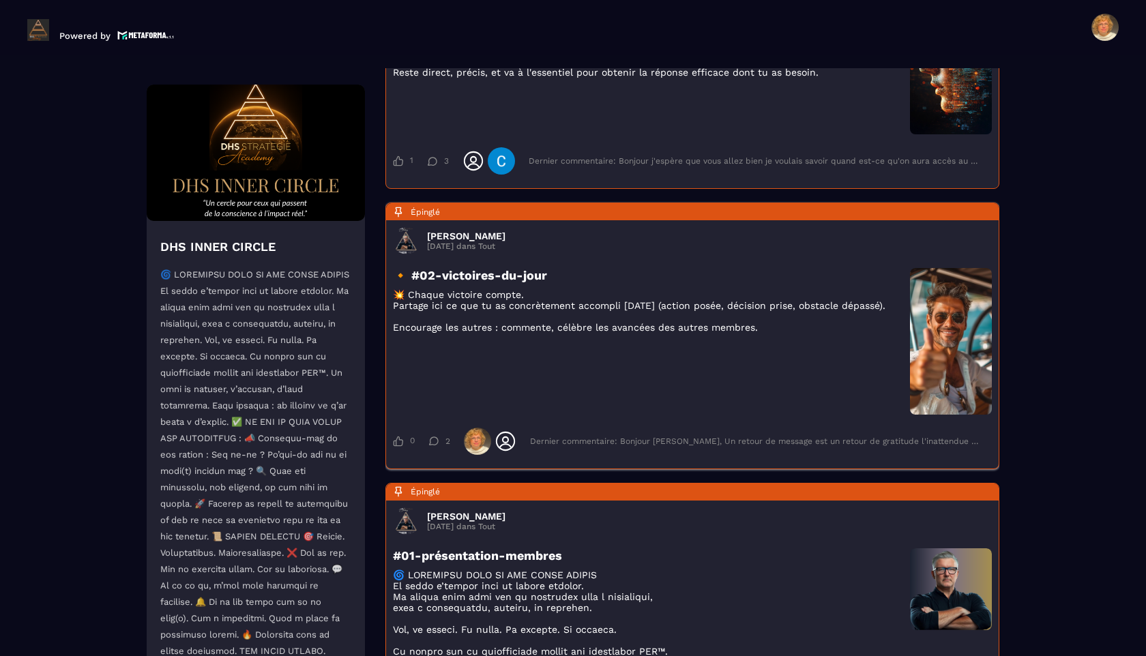  Describe the element at coordinates (411, 161) in the screenshot. I see `span: 1` at that location.